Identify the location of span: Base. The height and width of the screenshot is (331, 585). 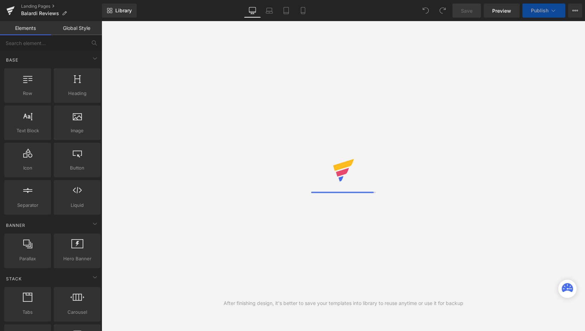
(12, 60).